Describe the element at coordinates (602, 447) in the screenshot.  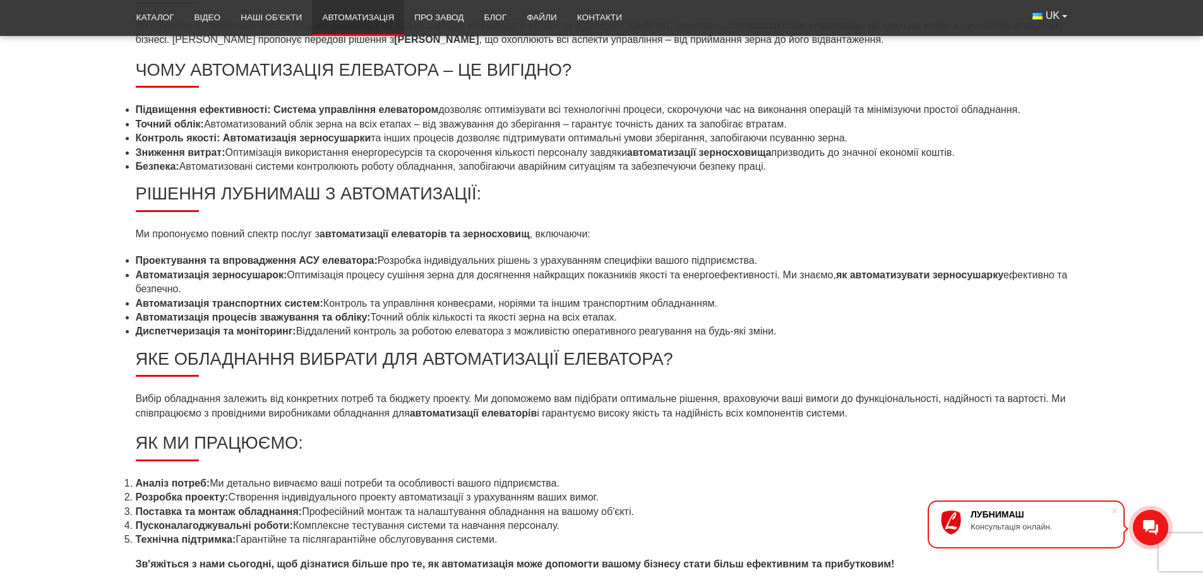
I see `h2: Як ми працюємо:` at that location.